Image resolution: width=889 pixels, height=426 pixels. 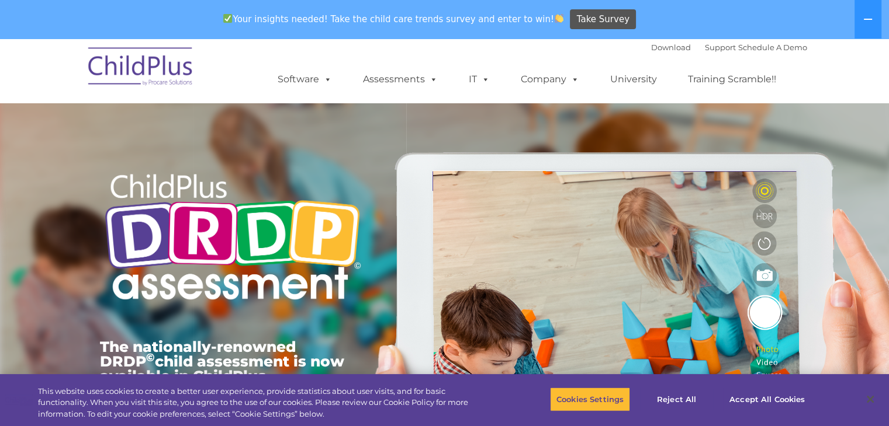 What do you see at coordinates (393, 19) in the screenshot?
I see `span: Your insights needed! Take the child care trends survey and enter to win!` at bounding box center [393, 19].